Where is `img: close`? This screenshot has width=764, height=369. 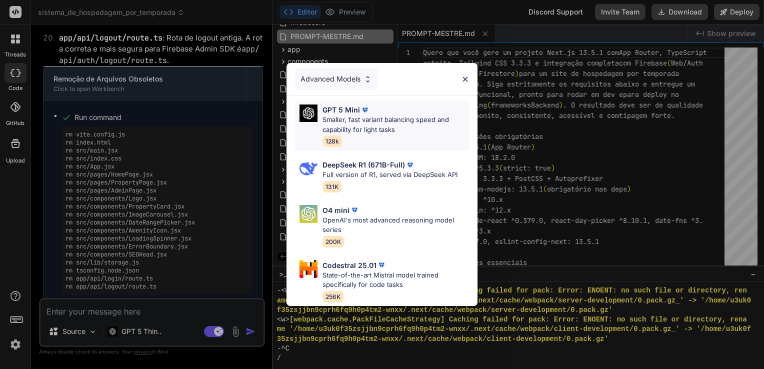
img: close is located at coordinates (465, 79).